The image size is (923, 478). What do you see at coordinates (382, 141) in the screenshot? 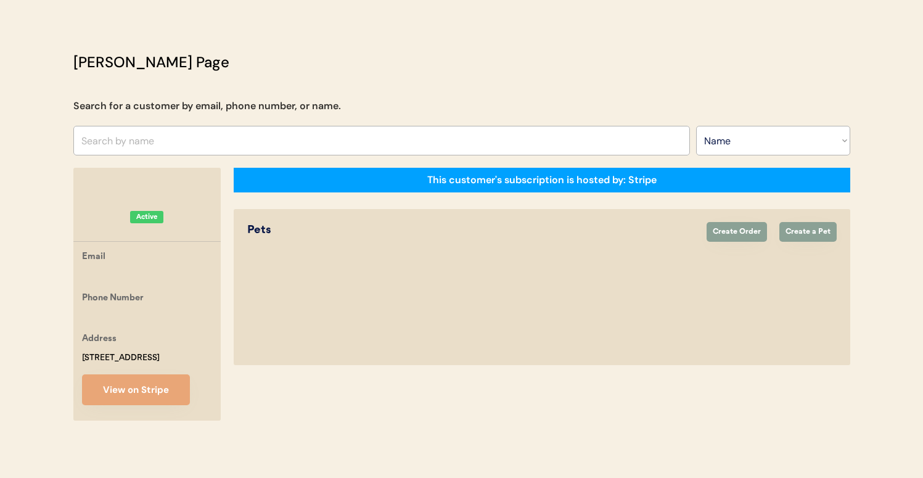
I see `input: Search by name` at bounding box center [382, 141].